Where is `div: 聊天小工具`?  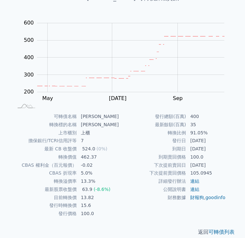 div: 聊天小工具 is located at coordinates (229, 222).